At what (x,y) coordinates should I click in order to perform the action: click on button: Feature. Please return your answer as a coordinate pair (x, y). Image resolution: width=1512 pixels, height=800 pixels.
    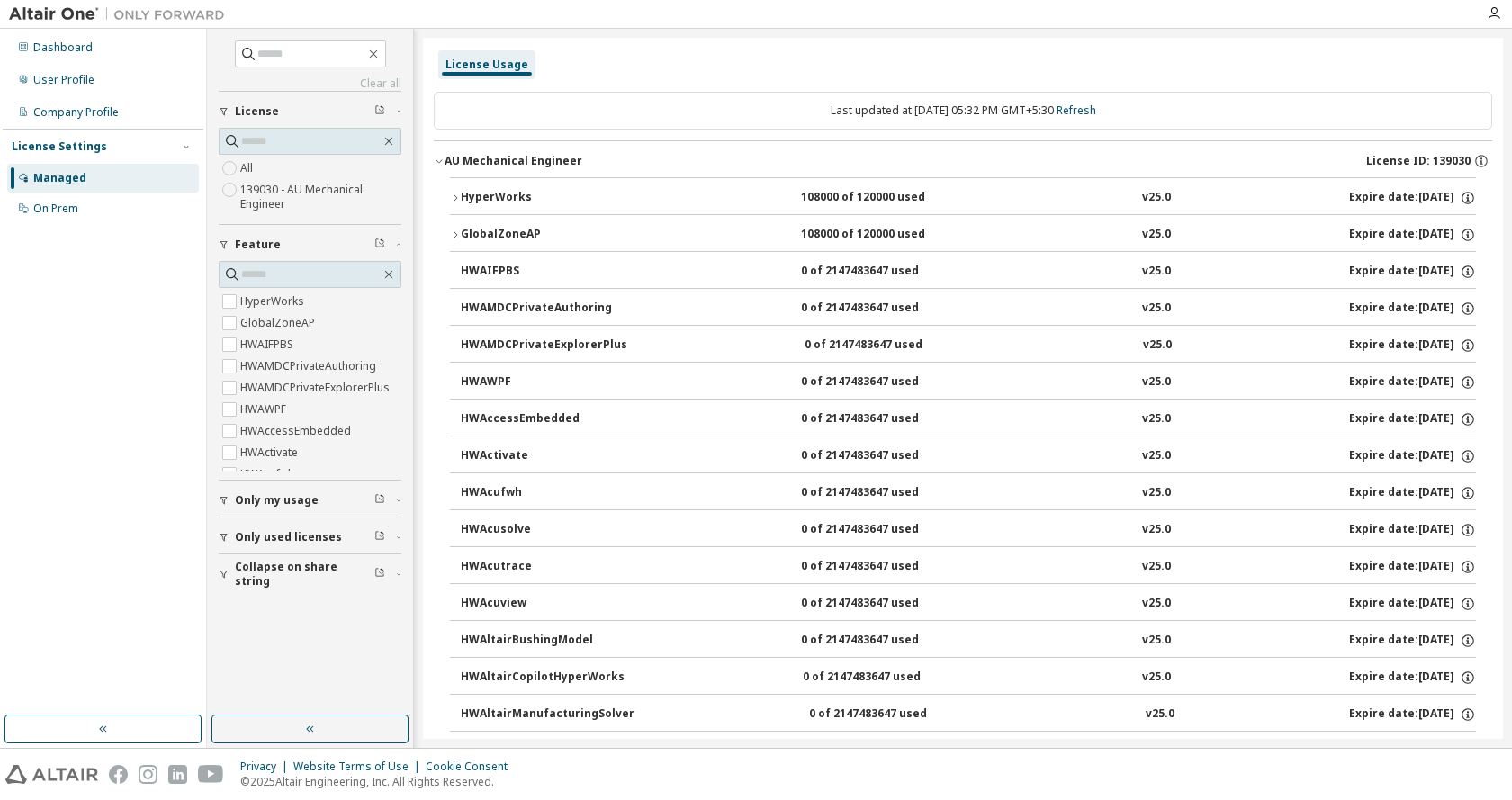
    Looking at the image, I should click on (310, 245).